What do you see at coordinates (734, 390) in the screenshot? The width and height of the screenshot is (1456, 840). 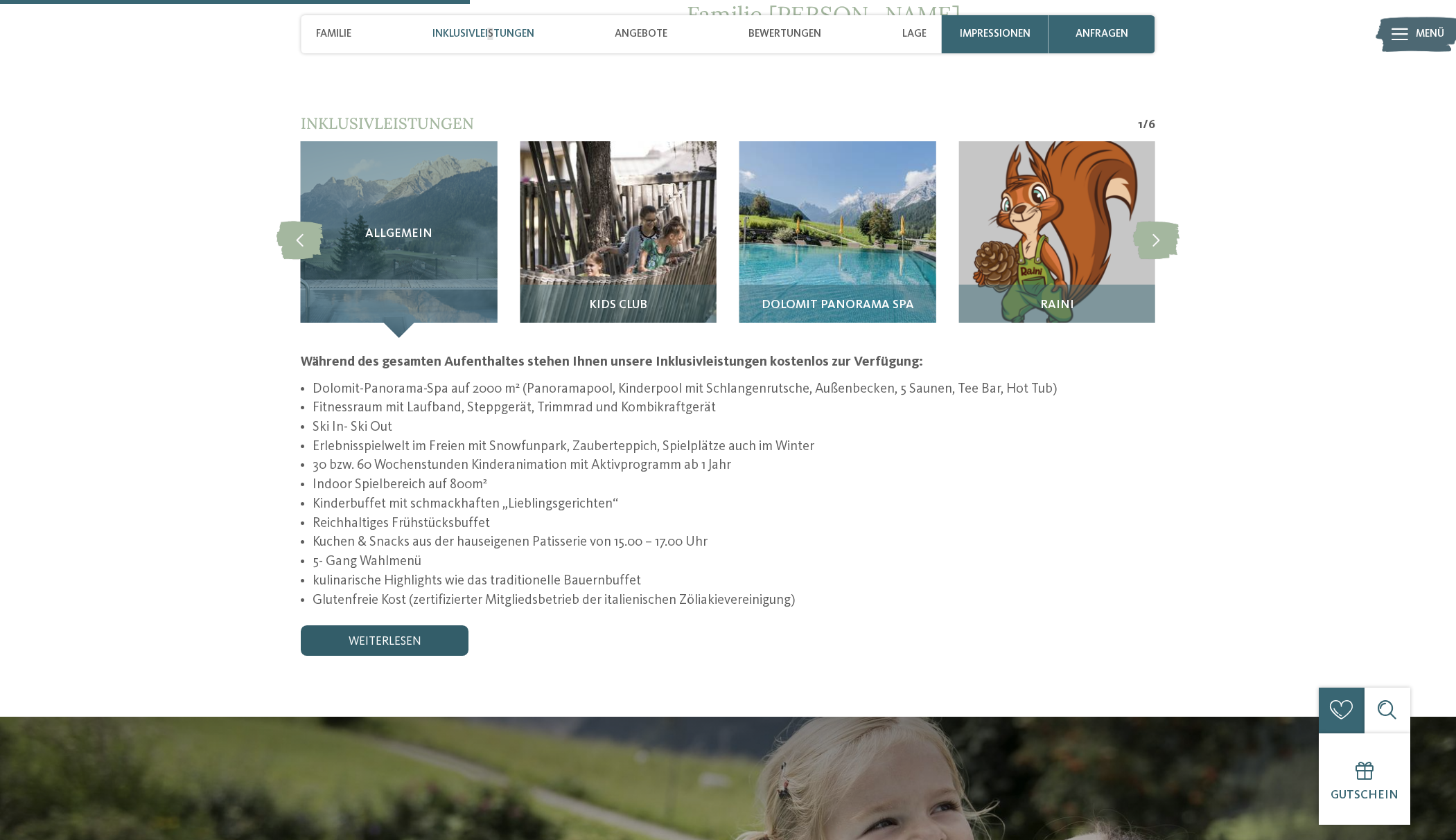 I see `li: Dolomit-Panorama-Spa auf 2000 m² (Panoramapool, Kinderpool mit Schlangenrutsche, Außenbecken, 5 S...` at bounding box center [734, 390].